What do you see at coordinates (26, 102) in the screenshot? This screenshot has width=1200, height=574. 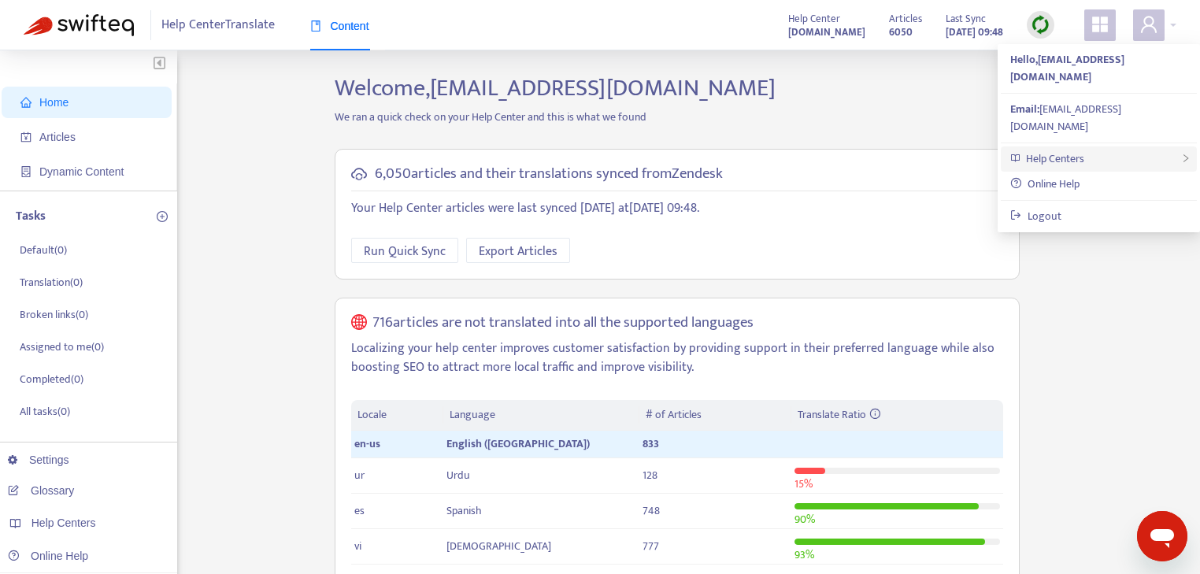 I see `span: home` at bounding box center [26, 102].